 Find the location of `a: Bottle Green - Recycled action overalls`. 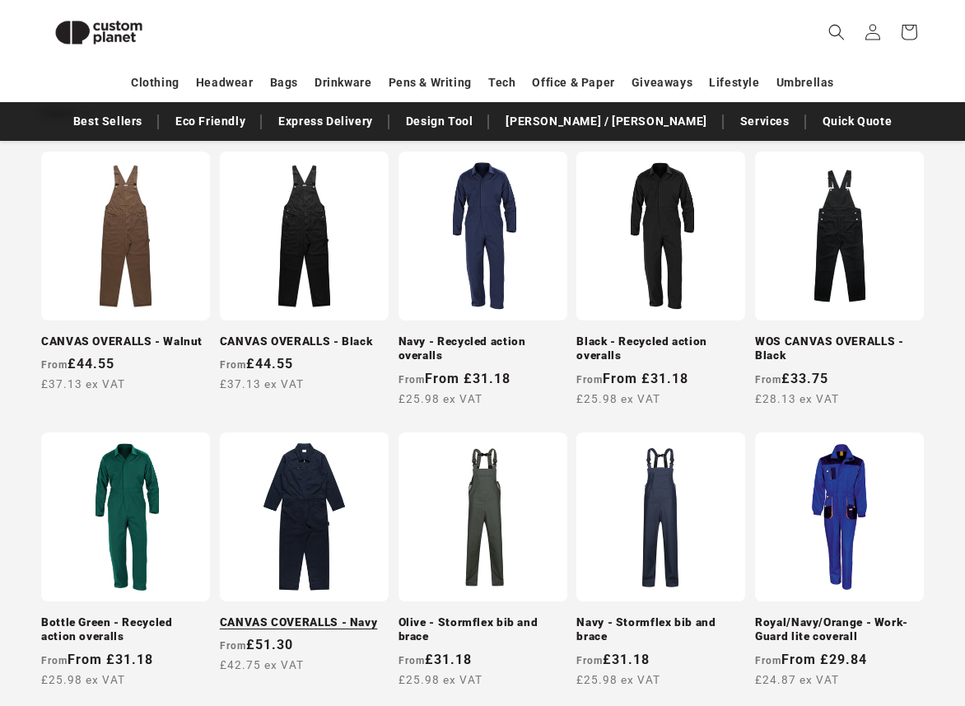

a: Bottle Green - Recycled action overalls is located at coordinates (125, 629).